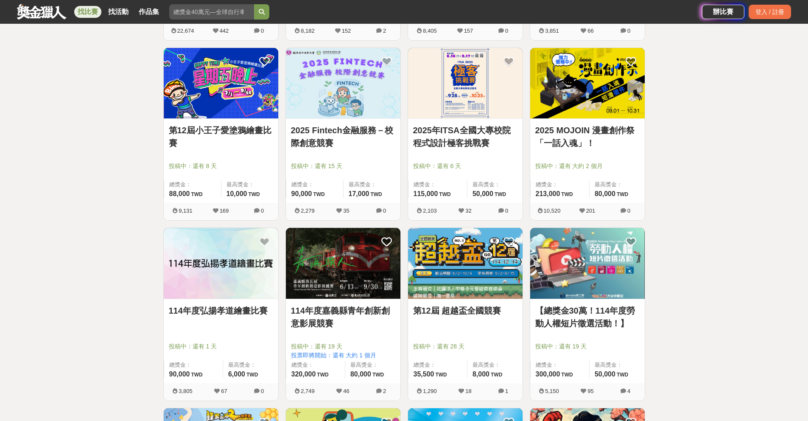 The image size is (808, 421). Describe the element at coordinates (426, 193) in the screenshot. I see `span: 115,000` at that location.